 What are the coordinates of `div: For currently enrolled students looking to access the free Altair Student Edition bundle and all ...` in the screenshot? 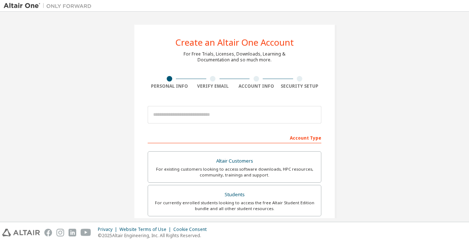 It's located at (234, 206).